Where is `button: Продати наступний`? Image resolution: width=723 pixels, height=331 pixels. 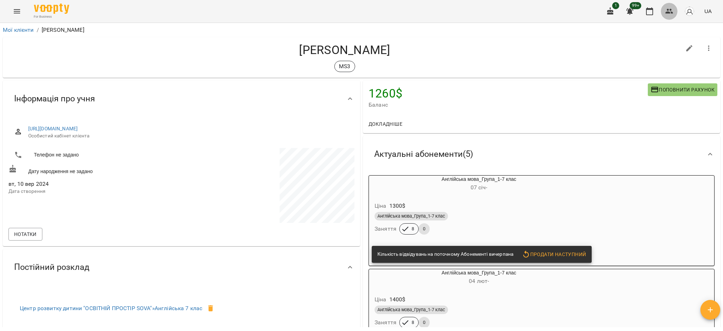 button: Продати наступний is located at coordinates (554, 254).